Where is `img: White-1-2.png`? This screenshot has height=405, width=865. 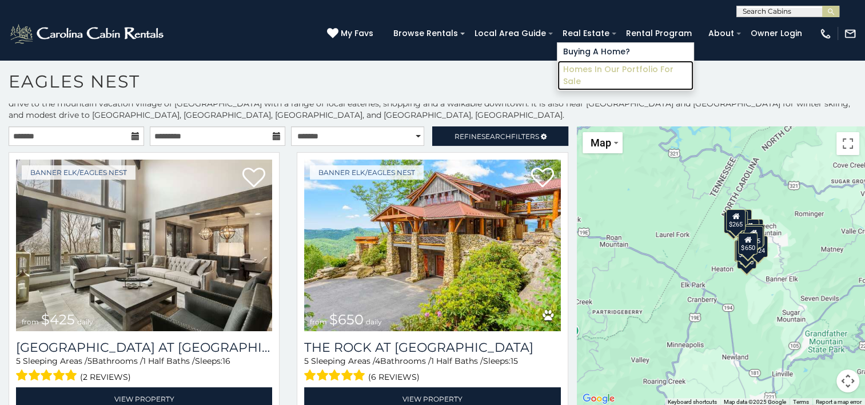 img: White-1-2.png is located at coordinates (87, 34).